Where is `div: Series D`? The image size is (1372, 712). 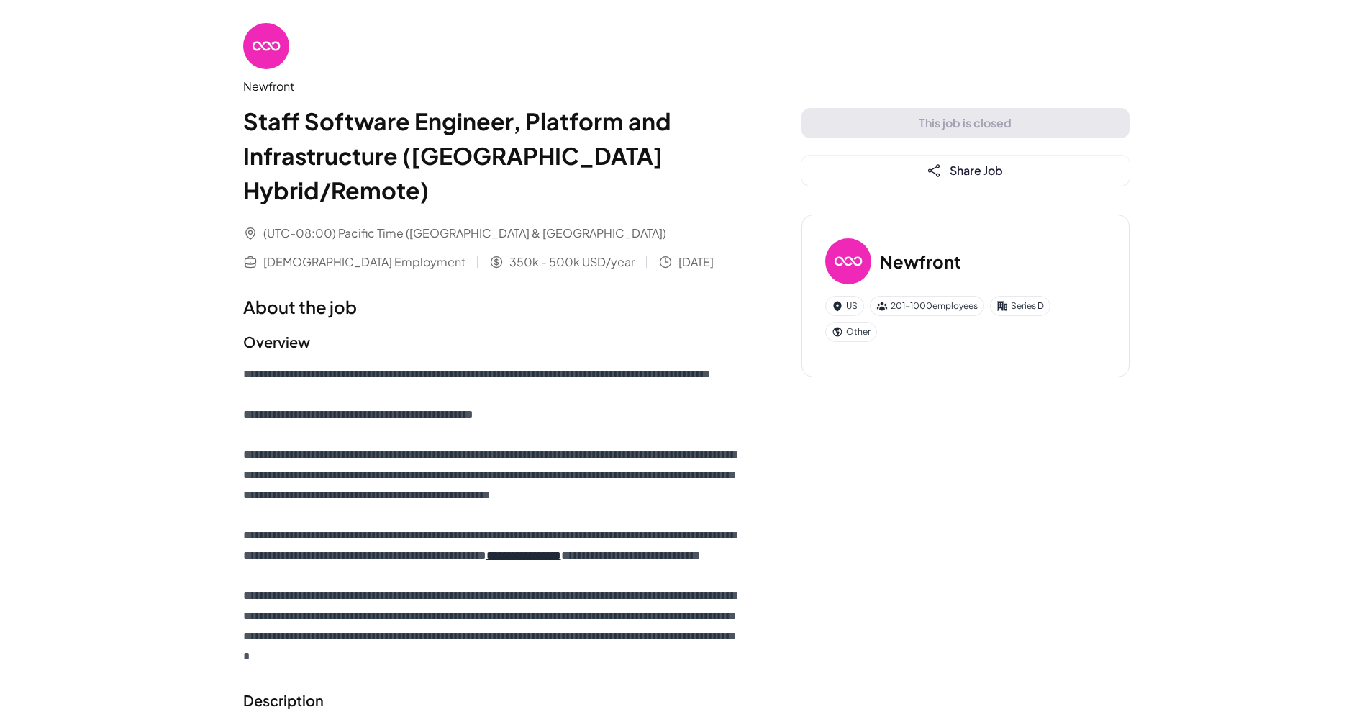 div: Series D is located at coordinates (1020, 306).